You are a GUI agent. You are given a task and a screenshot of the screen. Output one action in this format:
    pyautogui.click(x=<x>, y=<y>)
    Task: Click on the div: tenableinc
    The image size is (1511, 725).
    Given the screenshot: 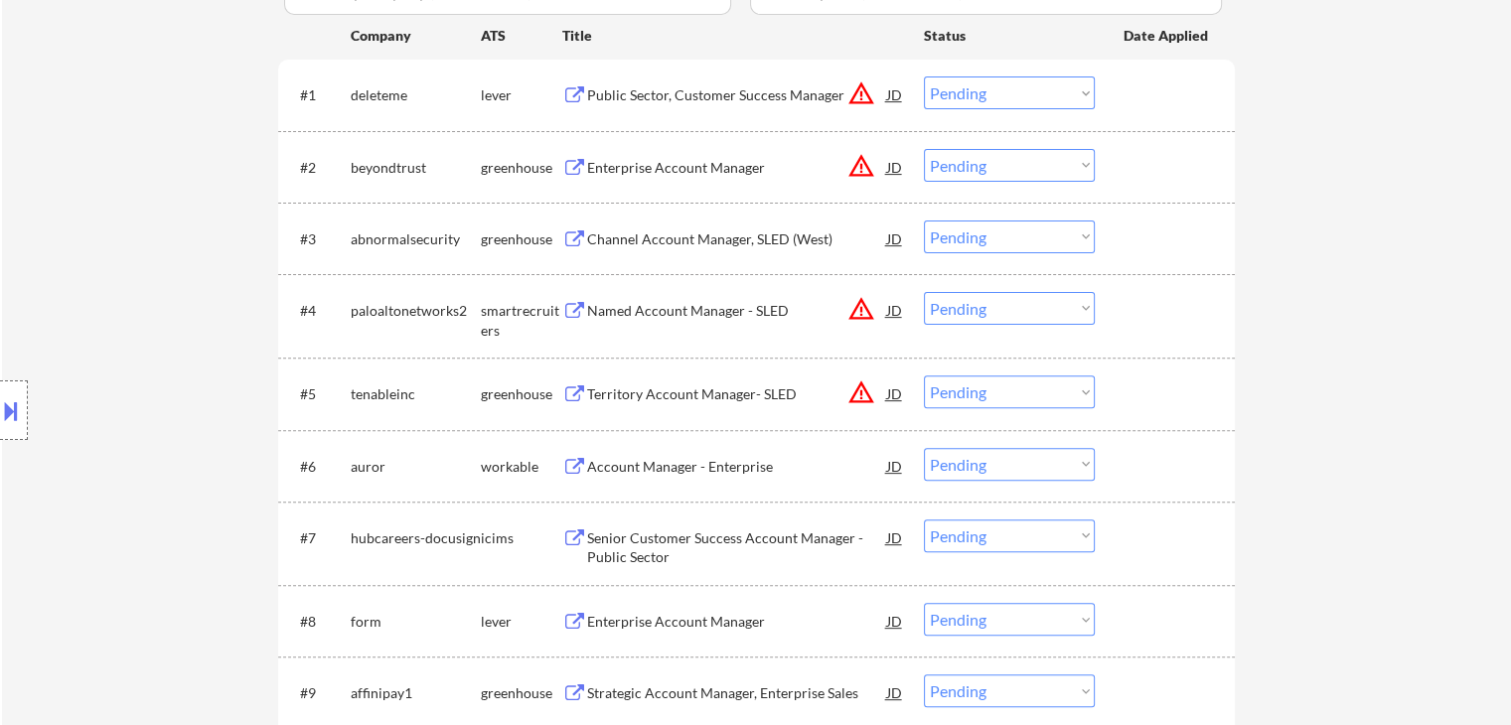 What is the action you would take?
    pyautogui.click(x=415, y=394)
    